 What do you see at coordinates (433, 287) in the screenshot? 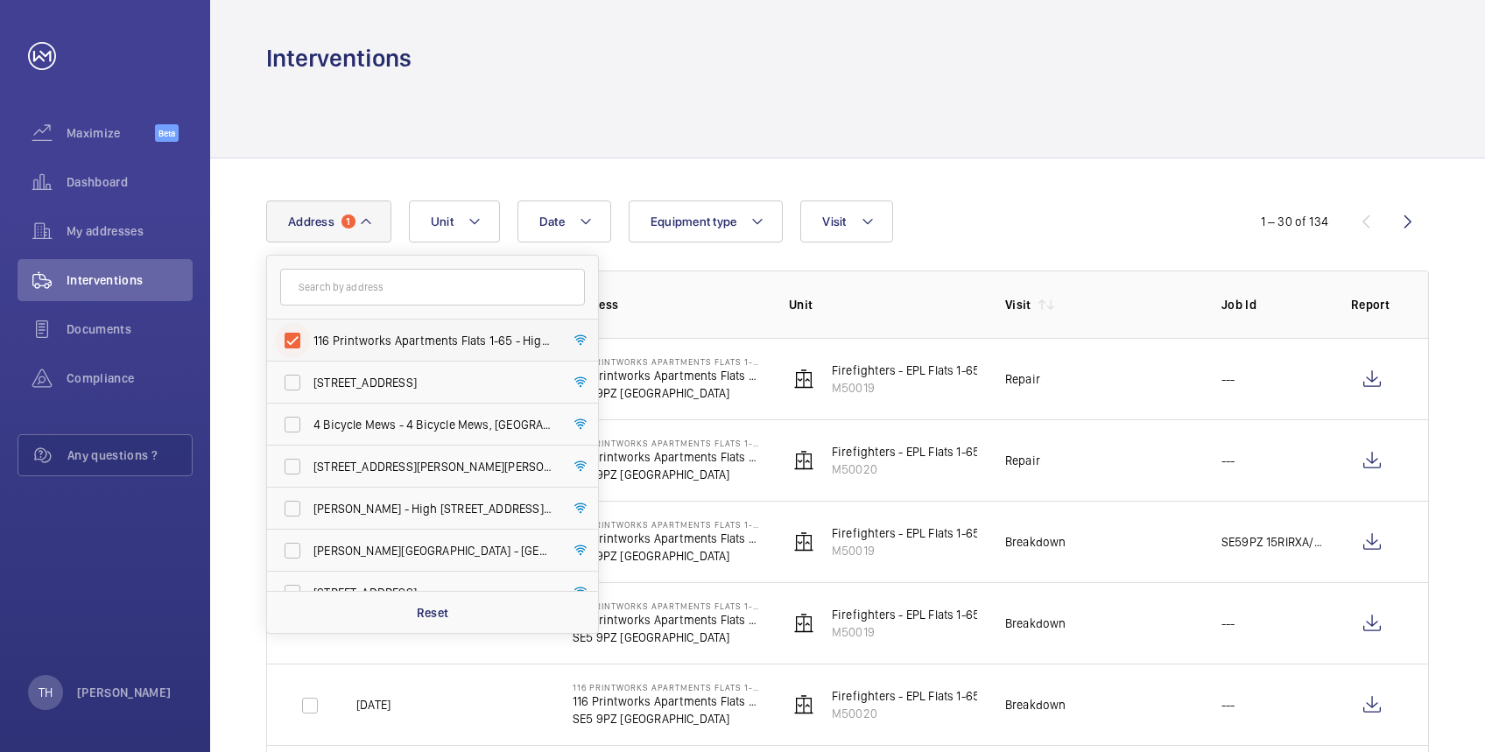
I see `input: Search by address` at bounding box center [433, 287].